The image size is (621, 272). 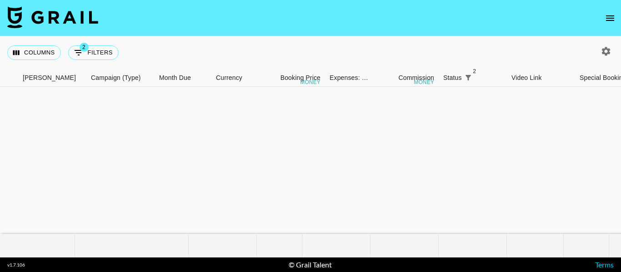 I want to click on button: Select columns, so click(x=34, y=53).